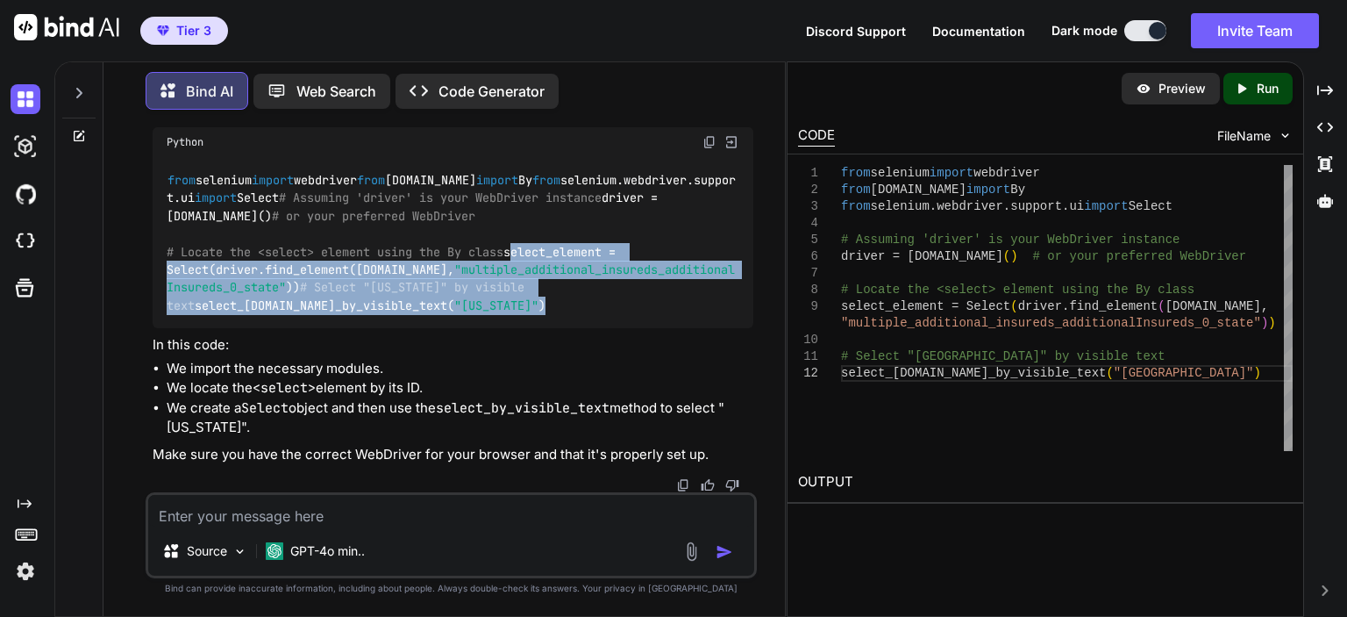 The width and height of the screenshot is (1347, 617). What do you see at coordinates (239, 551) in the screenshot?
I see `img: Pick Models` at bounding box center [239, 551].